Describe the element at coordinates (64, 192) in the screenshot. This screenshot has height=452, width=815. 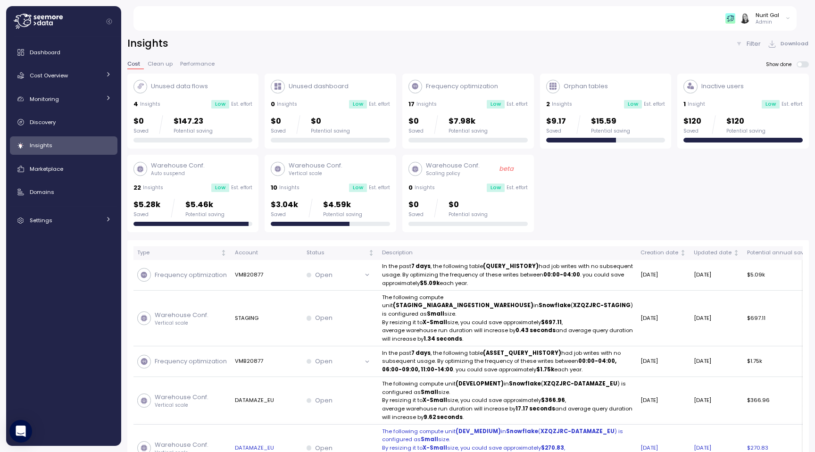
I see `a: Domains` at that location.